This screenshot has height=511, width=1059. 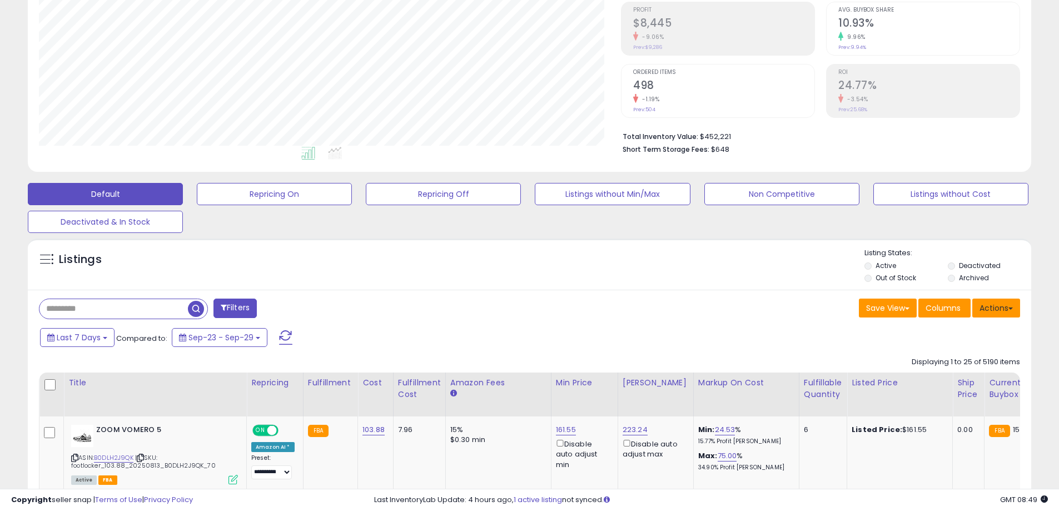 What do you see at coordinates (221, 337) in the screenshot?
I see `span: Sep-23 - Sep-29` at bounding box center [221, 337].